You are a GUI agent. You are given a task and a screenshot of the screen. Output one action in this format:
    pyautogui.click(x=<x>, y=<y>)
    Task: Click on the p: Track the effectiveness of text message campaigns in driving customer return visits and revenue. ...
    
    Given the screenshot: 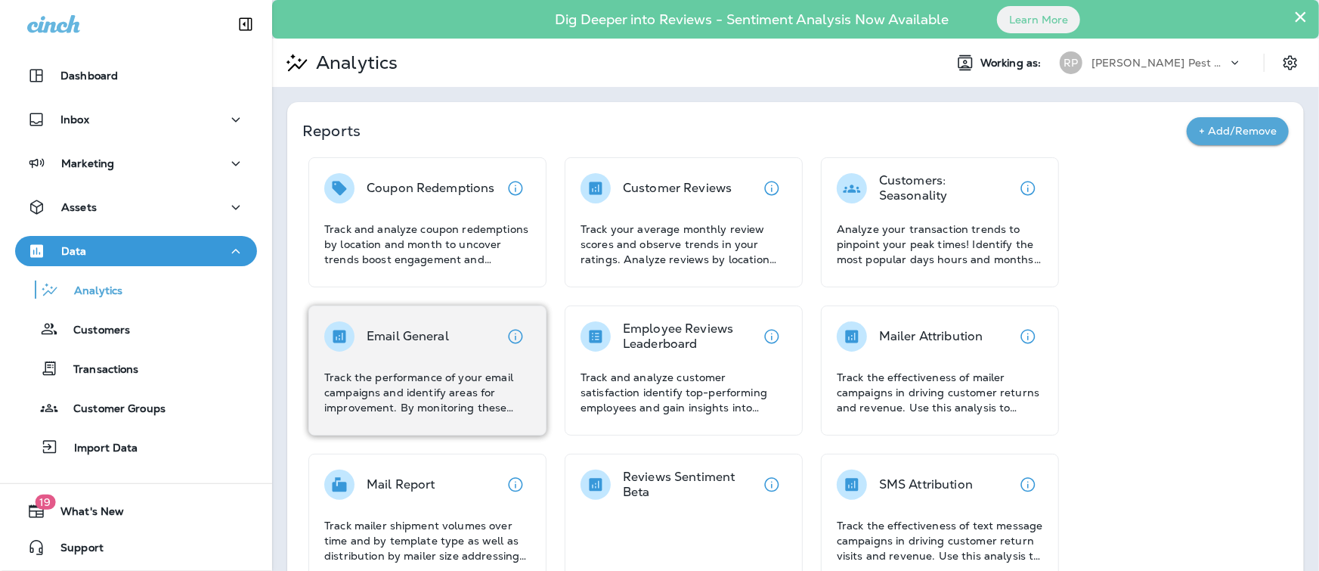 What is the action you would take?
    pyautogui.click(x=940, y=540)
    